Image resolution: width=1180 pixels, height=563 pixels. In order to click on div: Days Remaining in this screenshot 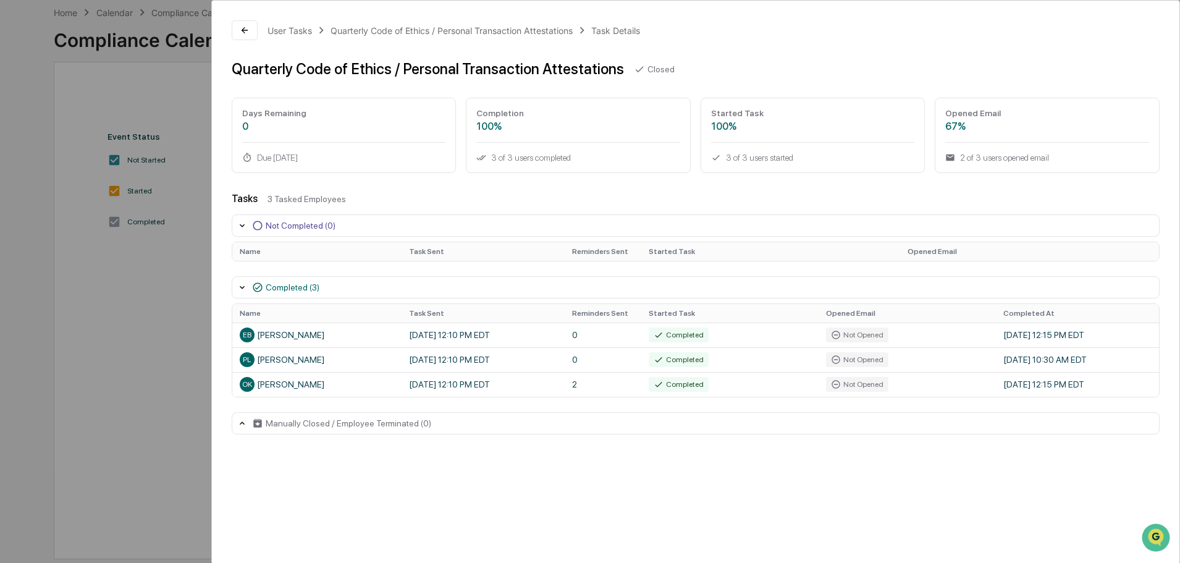, I will do `click(344, 113)`.